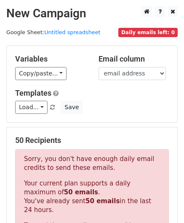  What do you see at coordinates (51, 59) in the screenshot?
I see `h5: Variables` at bounding box center [51, 59].